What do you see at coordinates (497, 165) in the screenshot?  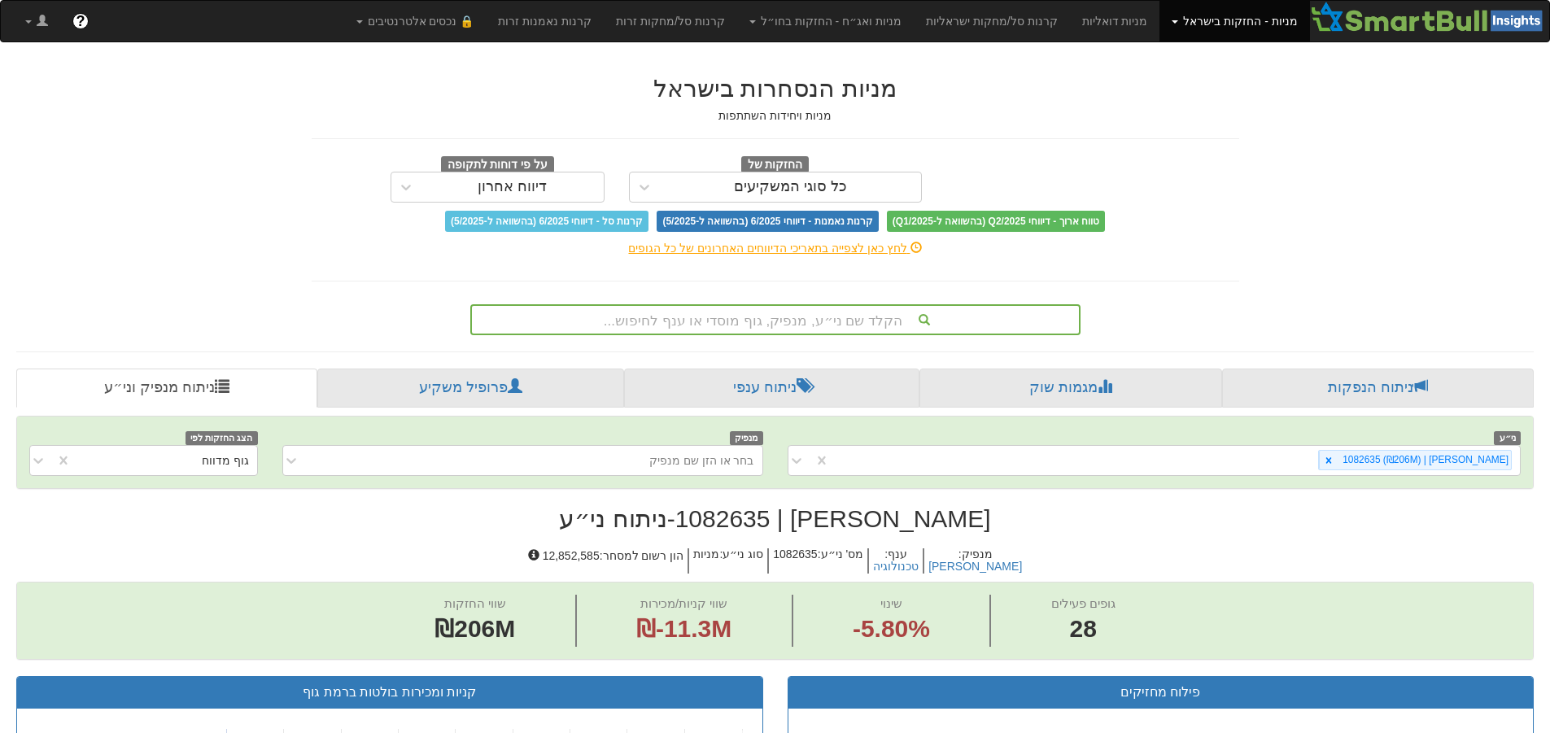 I see `span: על פי דוחות לתקופה` at bounding box center [497, 165].